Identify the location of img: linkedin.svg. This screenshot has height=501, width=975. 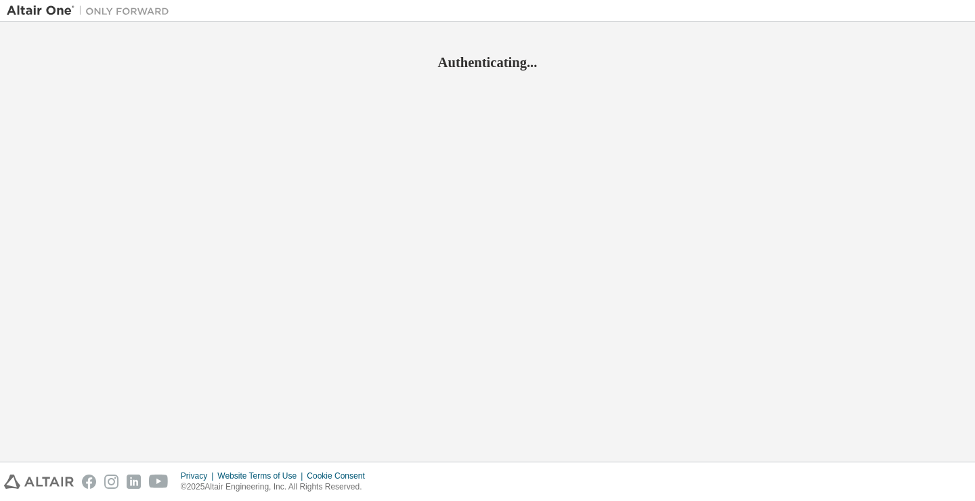
(133, 481).